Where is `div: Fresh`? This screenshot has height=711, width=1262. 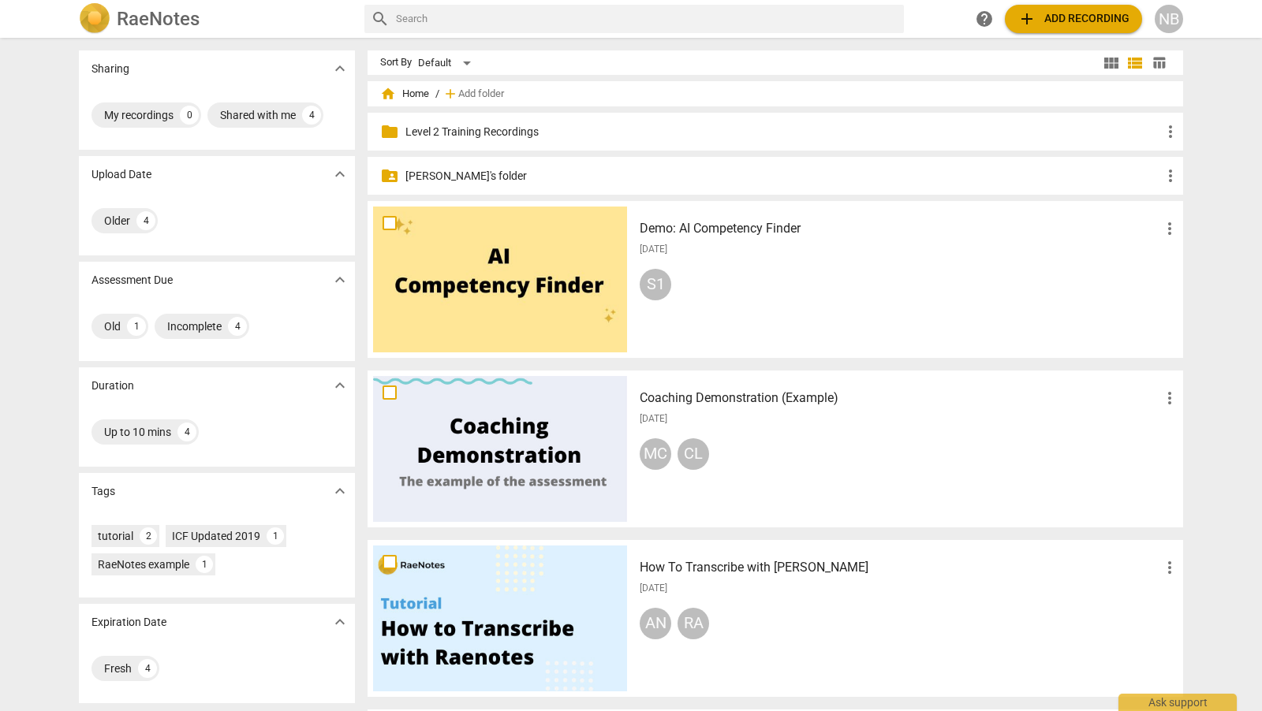 div: Fresh is located at coordinates (117, 669).